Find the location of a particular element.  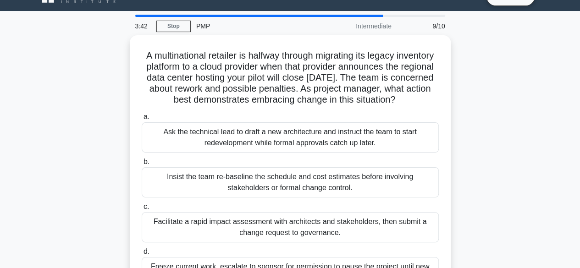

div: Insist the team re-baseline the schedule and cost estimates before involving stakeholders or form... is located at coordinates (290, 182).